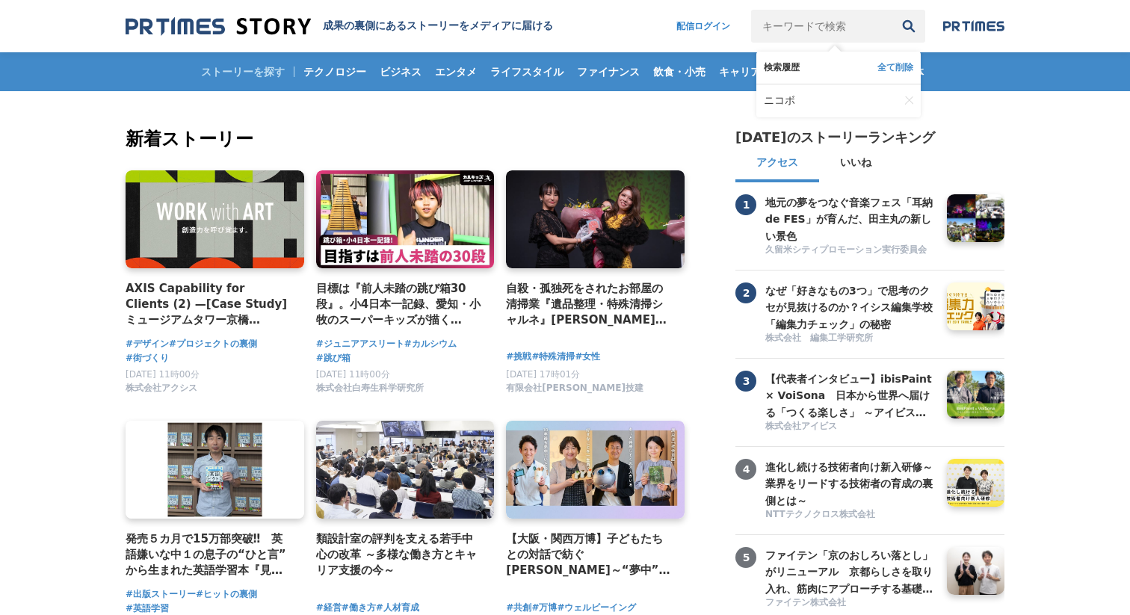  I want to click on h4: AXIS Capability for Clients (2) —[Case Study] ミュージアムタワー京橋 「WORK with ART」, so click(208, 304).